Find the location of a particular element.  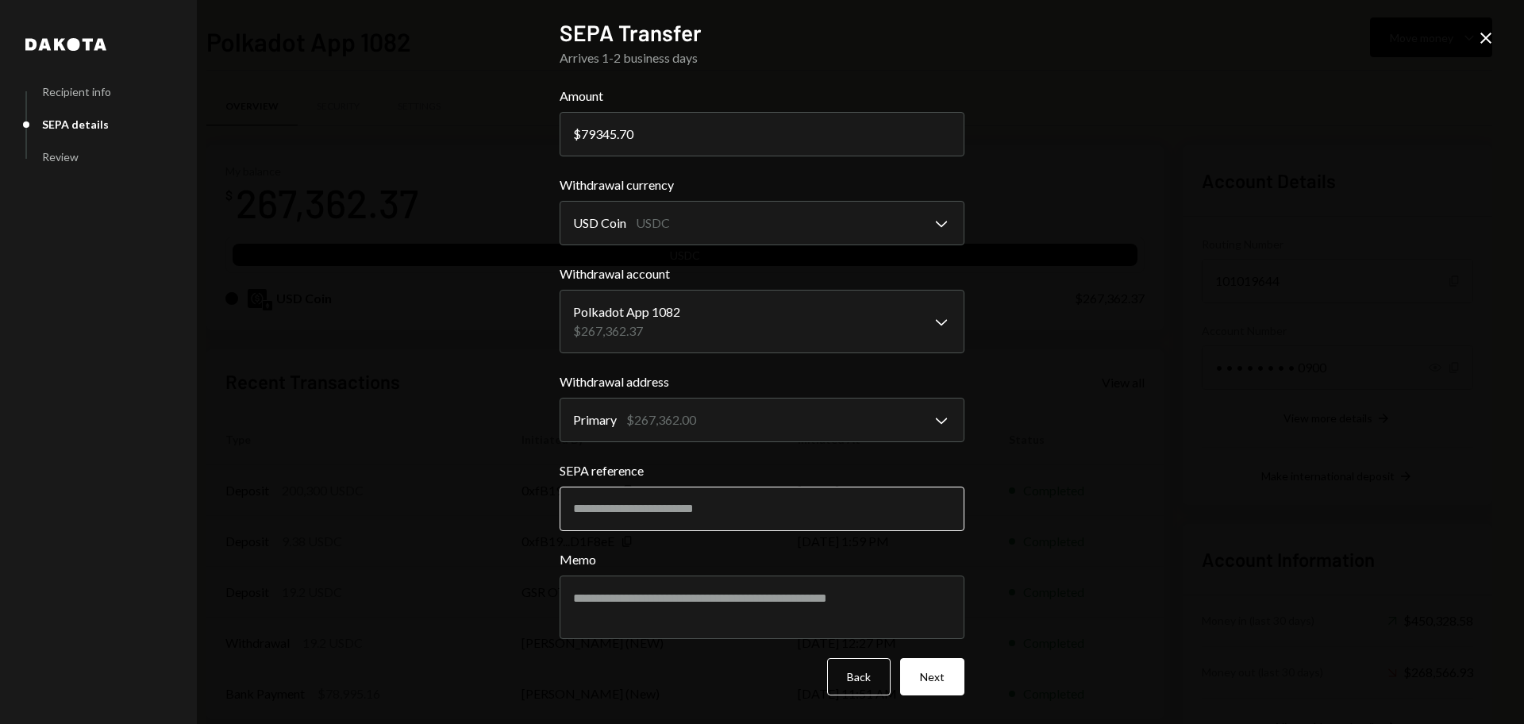

div: $267,362.00 is located at coordinates (661, 420).